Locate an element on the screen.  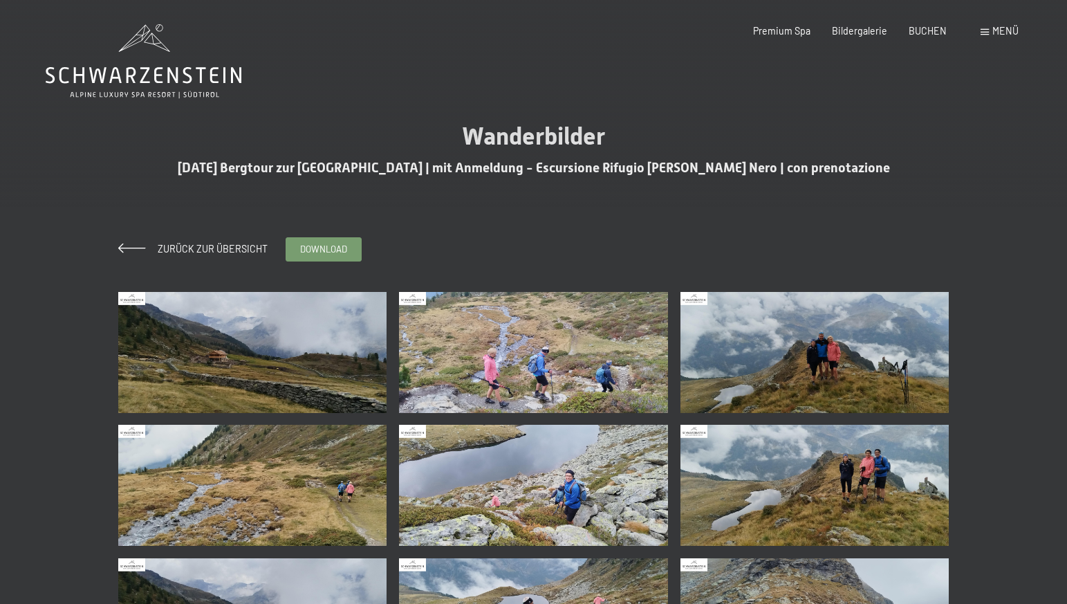
span: Menü is located at coordinates (1005, 30).